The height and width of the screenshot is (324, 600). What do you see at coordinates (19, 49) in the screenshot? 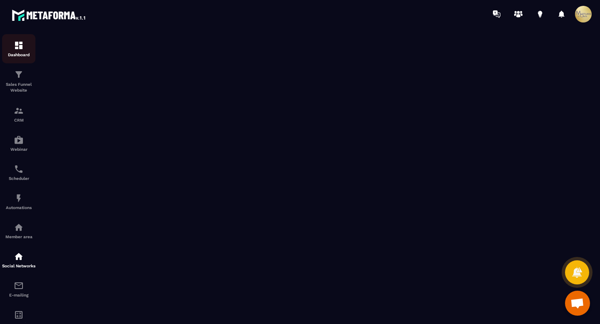
I see `a: formationformationDashboard` at bounding box center [19, 49].